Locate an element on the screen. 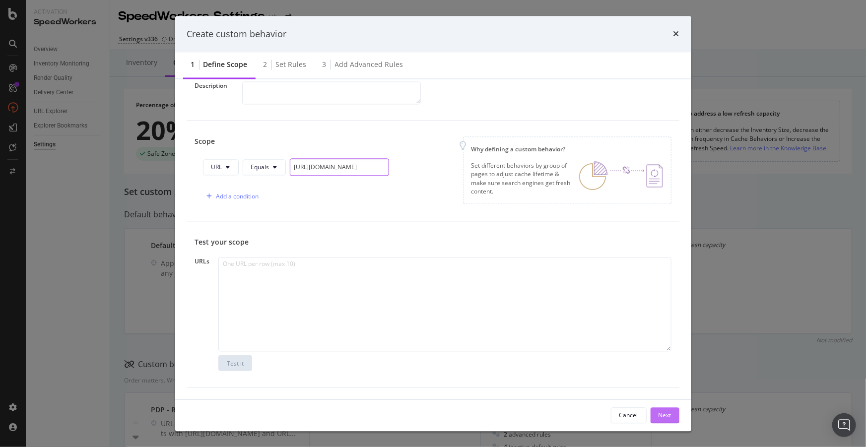 This screenshot has width=866, height=447. div: Cancel is located at coordinates (629, 415).